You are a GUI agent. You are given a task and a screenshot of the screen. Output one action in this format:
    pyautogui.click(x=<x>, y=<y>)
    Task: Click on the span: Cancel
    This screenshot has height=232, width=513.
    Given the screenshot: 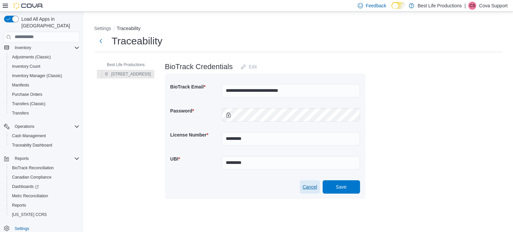 What is the action you would take?
    pyautogui.click(x=310, y=187)
    